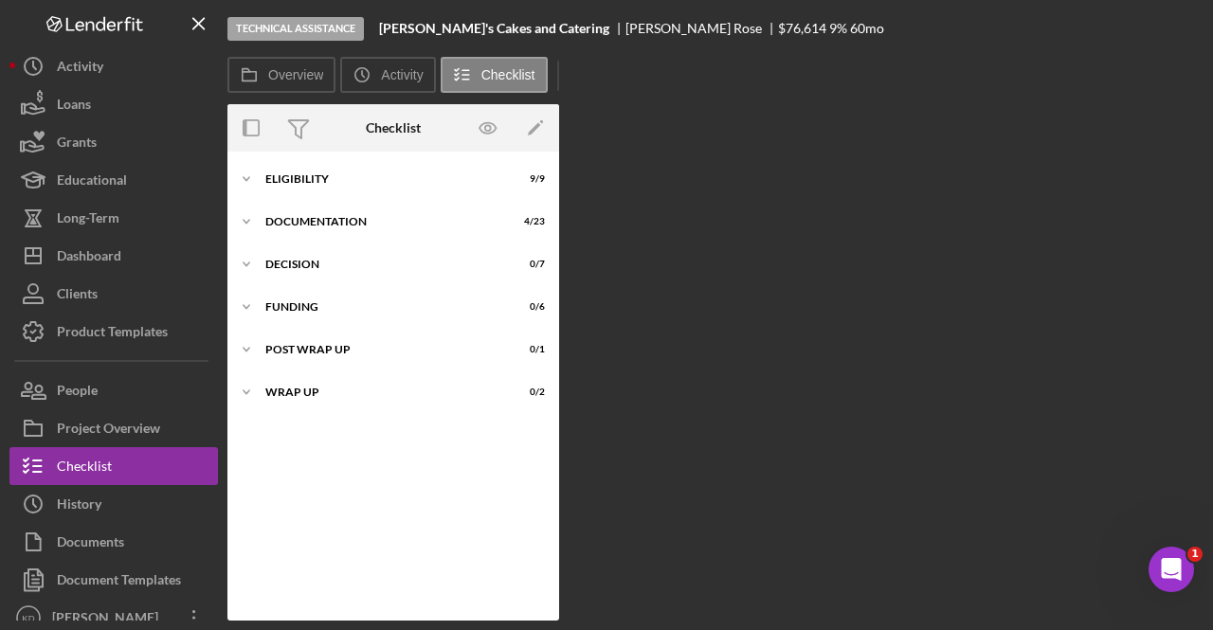  I want to click on div: 9 / 9, so click(528, 179).